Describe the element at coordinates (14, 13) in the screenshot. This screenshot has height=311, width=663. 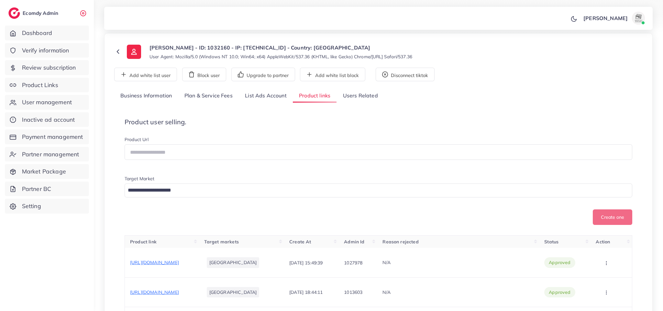
I see `img: logo` at that location.